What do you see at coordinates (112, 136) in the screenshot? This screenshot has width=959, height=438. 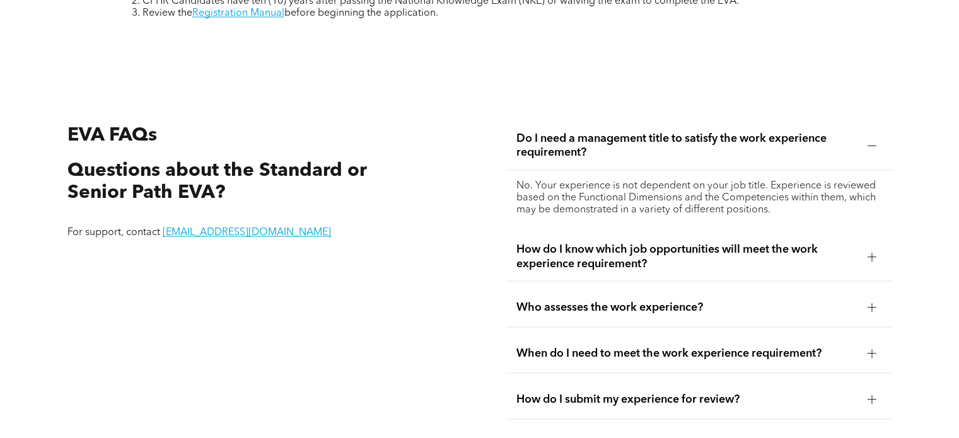 I see `span: EVA FAQs` at bounding box center [112, 136].